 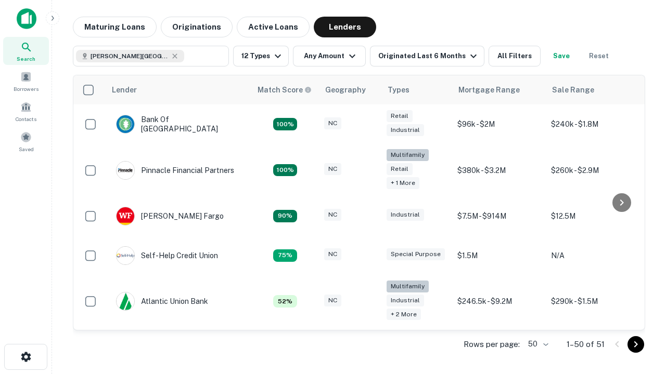 I want to click on div: Matching Properties: 7, hasApolloMatch: undefined, so click(x=285, y=302).